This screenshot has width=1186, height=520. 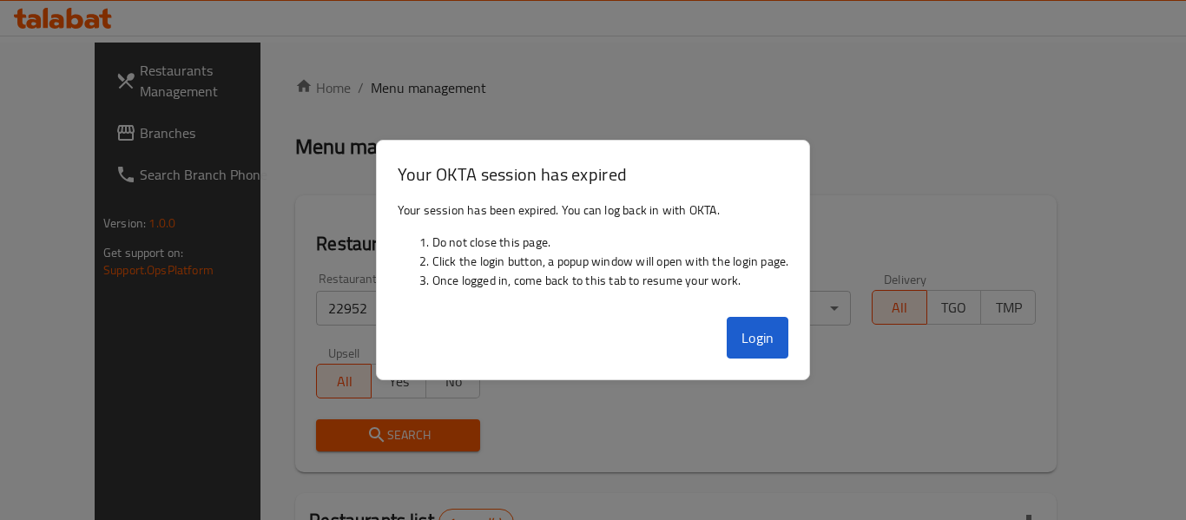 What do you see at coordinates (610, 280) in the screenshot?
I see `li: Once logged in, come back to this tab to resume your work.` at bounding box center [610, 280].